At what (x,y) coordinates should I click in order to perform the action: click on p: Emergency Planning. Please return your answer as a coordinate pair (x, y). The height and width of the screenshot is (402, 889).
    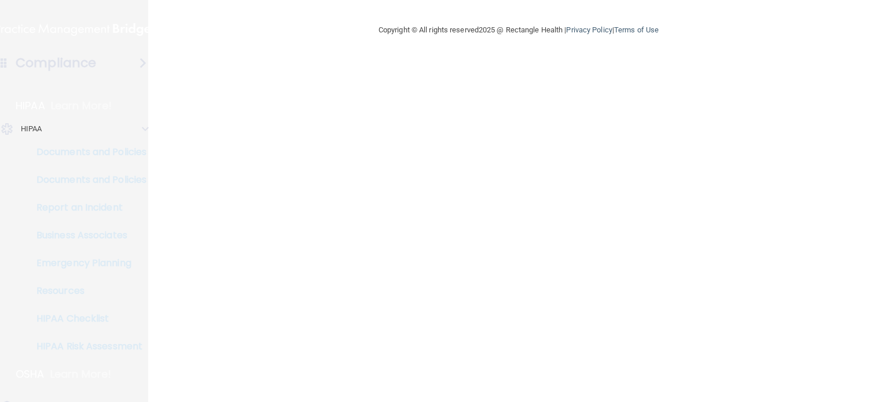
    Looking at the image, I should click on (86, 263).